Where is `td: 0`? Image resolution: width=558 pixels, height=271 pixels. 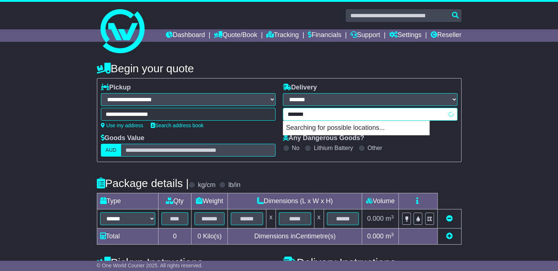
td: 0 is located at coordinates (175, 236).